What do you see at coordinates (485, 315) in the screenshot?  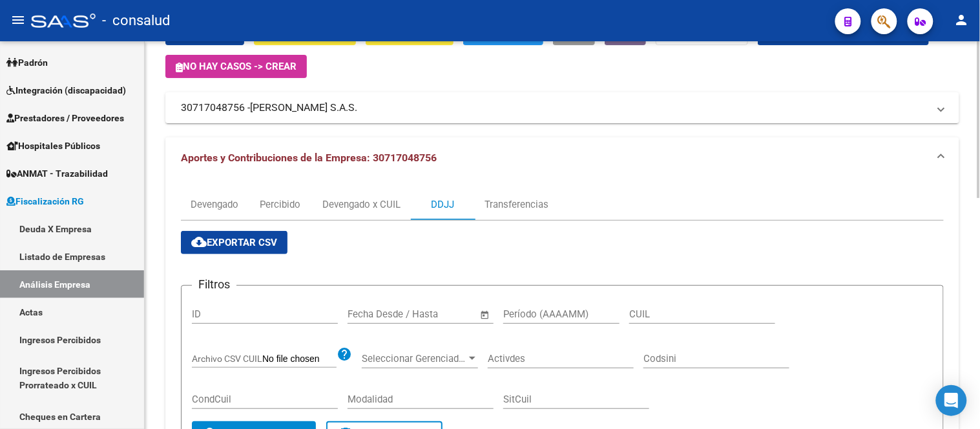 I see `button: Open calendar` at bounding box center [485, 315].